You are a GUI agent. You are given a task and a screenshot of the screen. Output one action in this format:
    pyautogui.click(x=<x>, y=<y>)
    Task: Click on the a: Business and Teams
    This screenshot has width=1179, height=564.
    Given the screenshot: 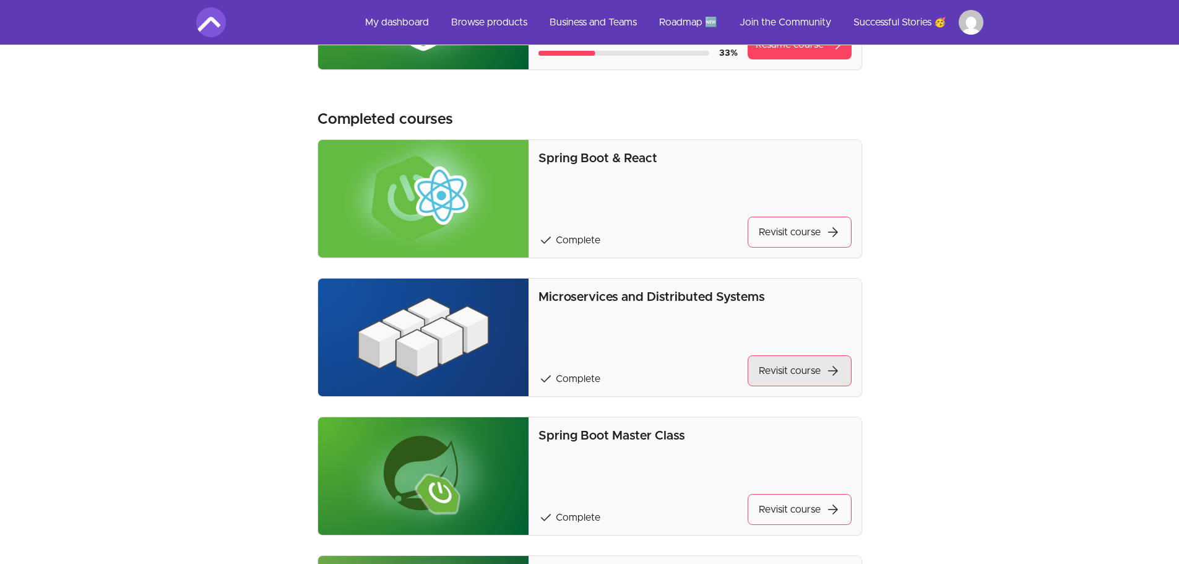 What is the action you would take?
    pyautogui.click(x=593, y=22)
    